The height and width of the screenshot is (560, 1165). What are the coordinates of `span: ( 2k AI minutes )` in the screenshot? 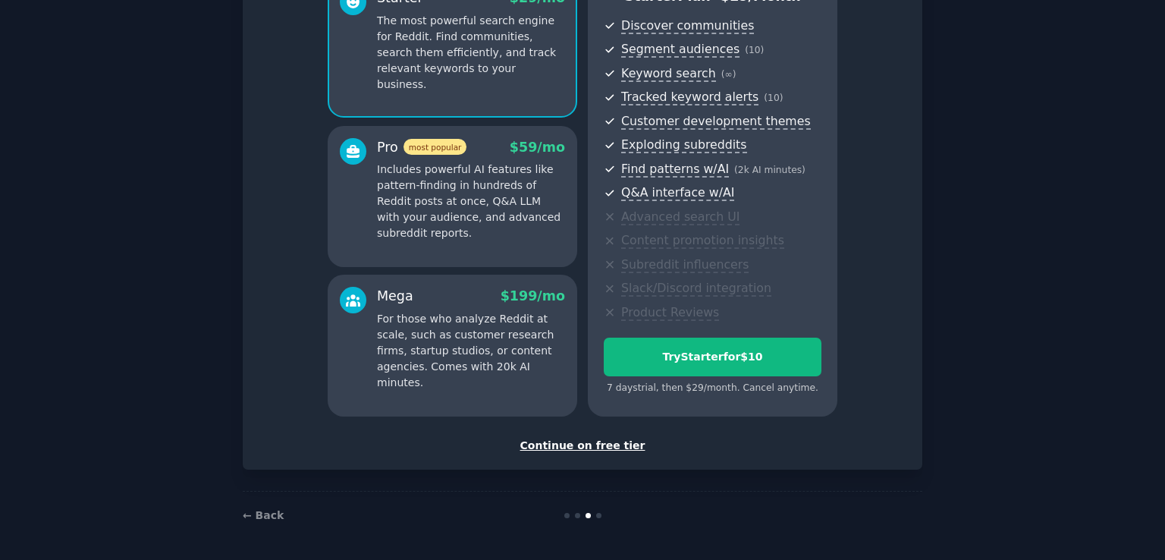 It's located at (770, 170).